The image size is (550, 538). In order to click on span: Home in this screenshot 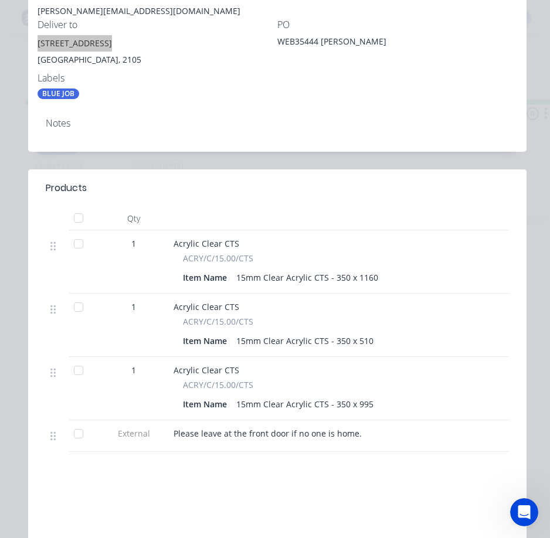, I will do `click(29, 399)`.